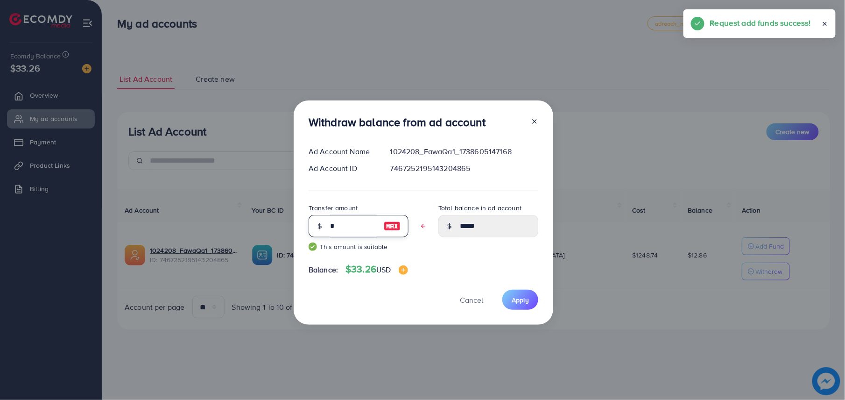  Describe the element at coordinates (761, 23) in the screenshot. I see `h5: Request add funds success!` at that location.